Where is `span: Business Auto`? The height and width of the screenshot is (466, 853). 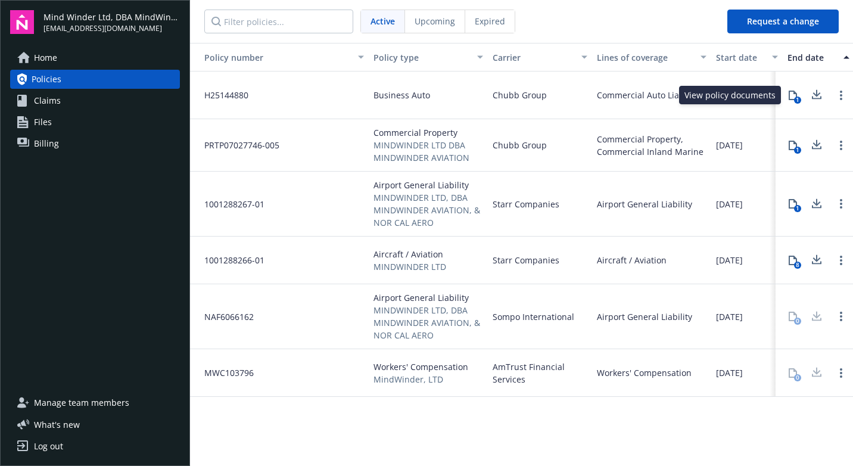
span: Business Auto is located at coordinates (401, 95).